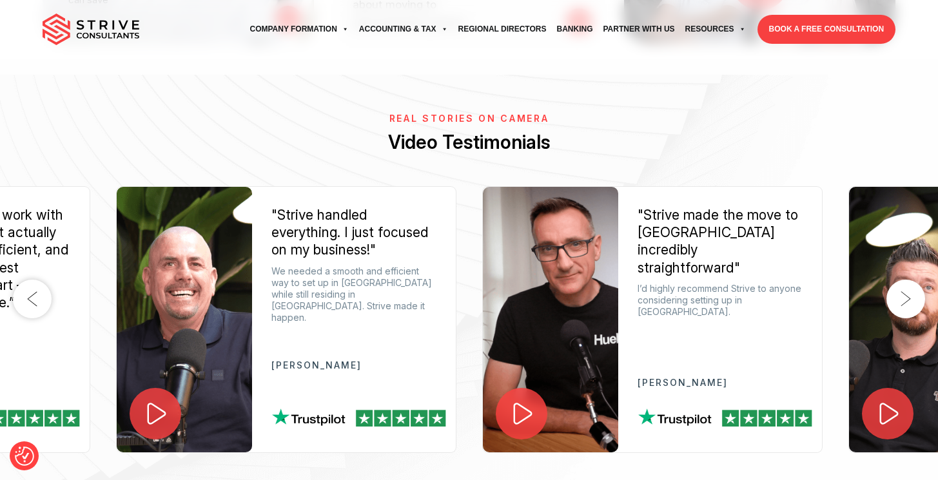 The height and width of the screenshot is (480, 938). I want to click on a: Resources, so click(715, 29).